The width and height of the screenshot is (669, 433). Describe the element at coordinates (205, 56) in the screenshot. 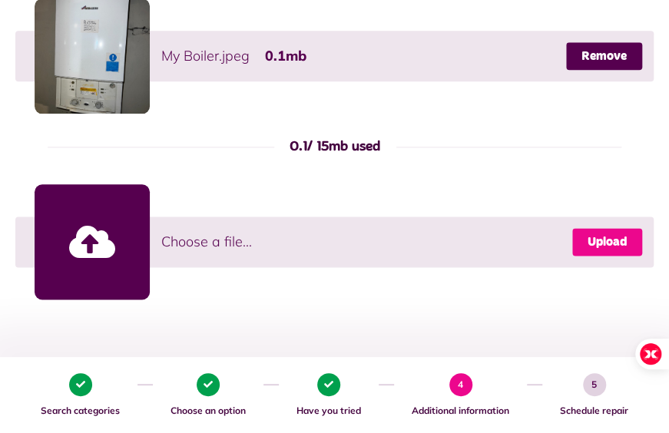

I see `span: My Boiler.jpeg` at that location.